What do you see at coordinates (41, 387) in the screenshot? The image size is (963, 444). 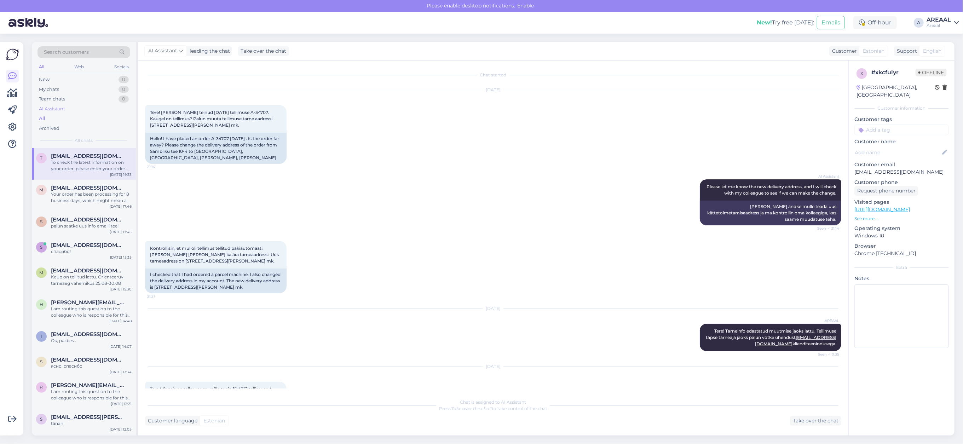 I see `span: r` at bounding box center [41, 387].